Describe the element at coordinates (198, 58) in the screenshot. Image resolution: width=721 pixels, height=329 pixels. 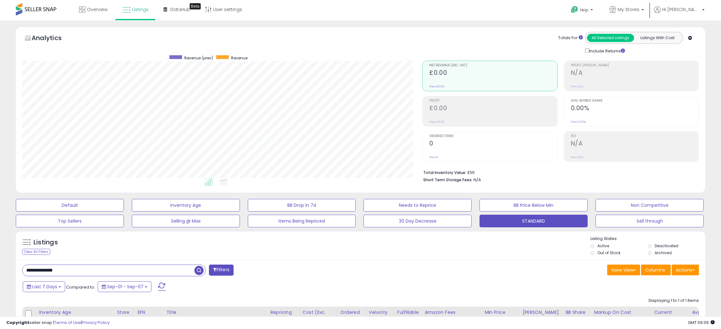
I see `span: Revenue (prev)` at that location.